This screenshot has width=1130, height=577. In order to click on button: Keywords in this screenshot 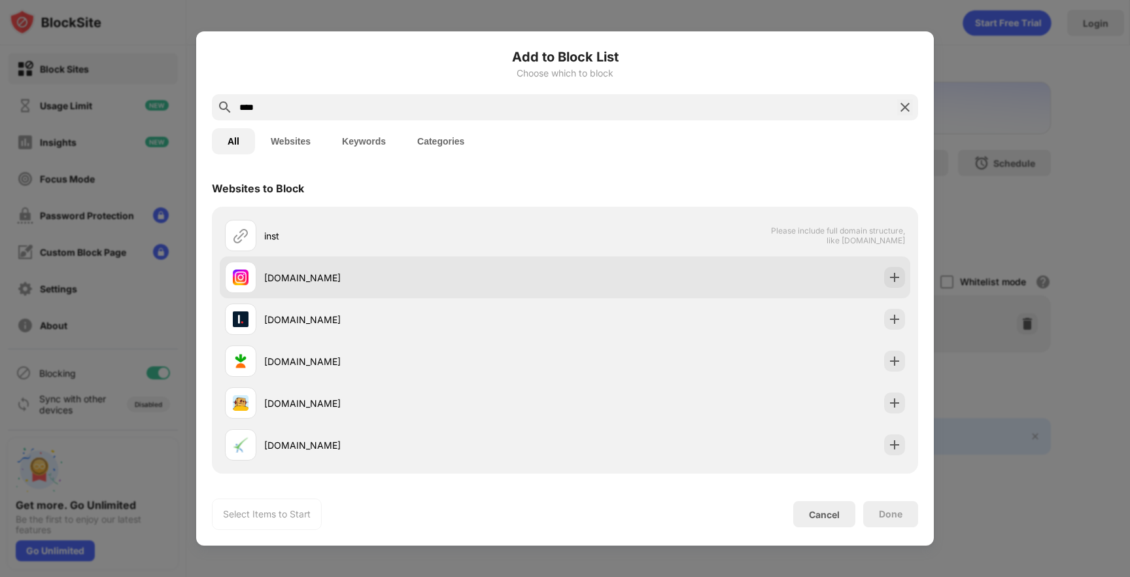, I will do `click(364, 141)`.